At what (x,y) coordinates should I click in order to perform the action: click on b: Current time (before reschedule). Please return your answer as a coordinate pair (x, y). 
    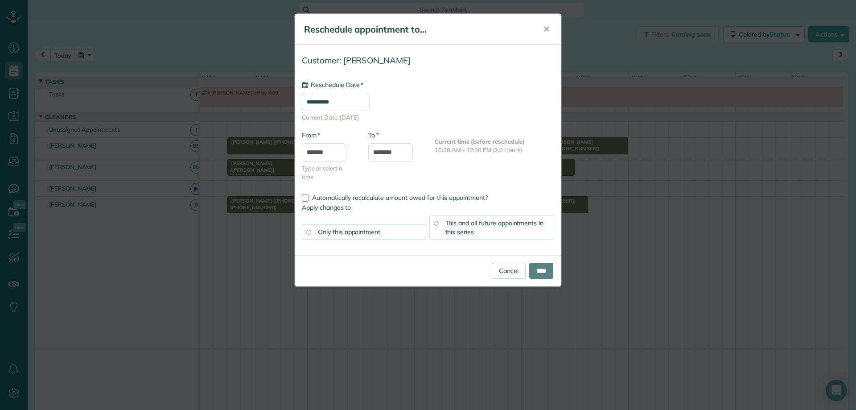
    Looking at the image, I should click on (480, 141).